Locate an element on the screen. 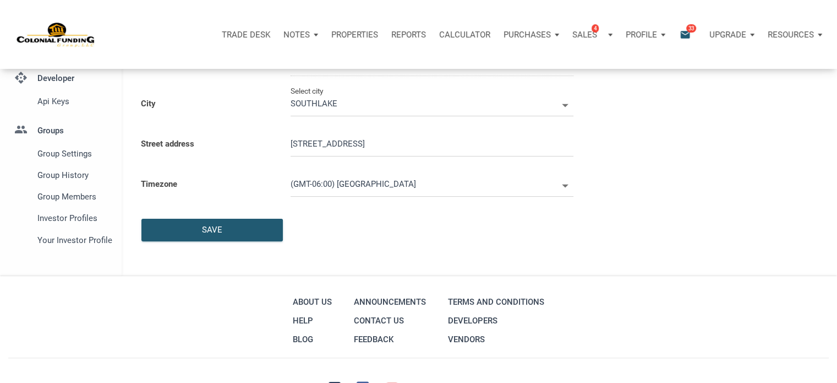 The width and height of the screenshot is (837, 383). a: Sales4 is located at coordinates (592, 35).